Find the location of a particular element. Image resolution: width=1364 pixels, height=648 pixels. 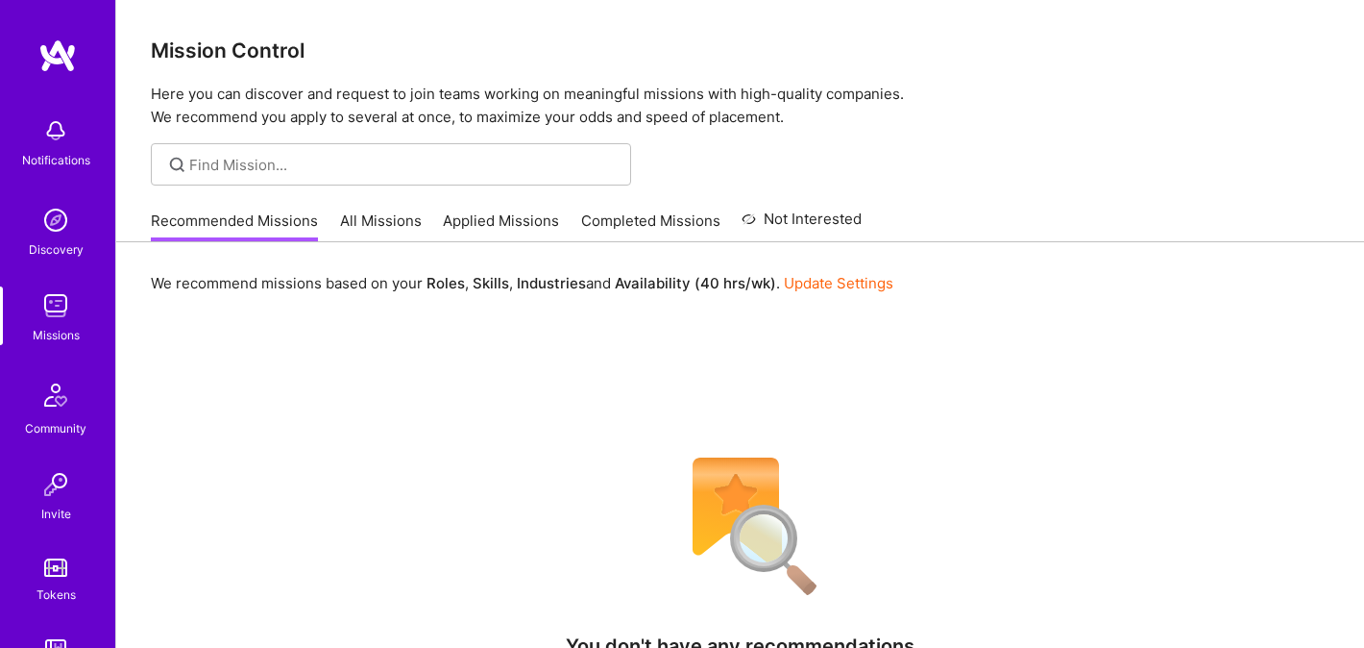

a: All Missions is located at coordinates (381, 226).